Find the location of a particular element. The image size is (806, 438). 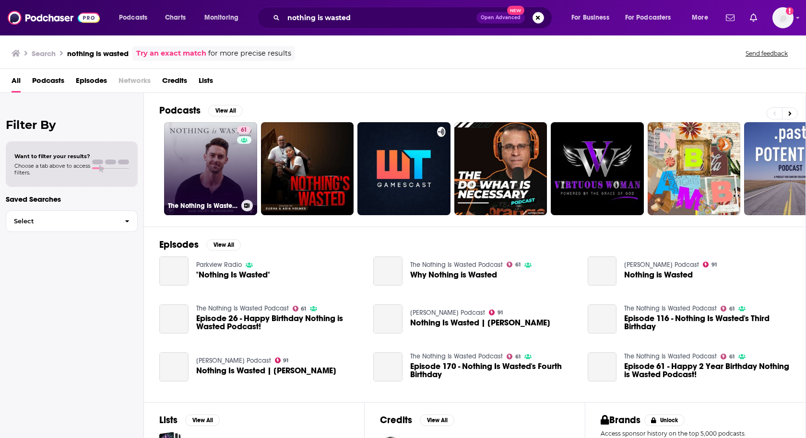

button: Select is located at coordinates (71, 221).